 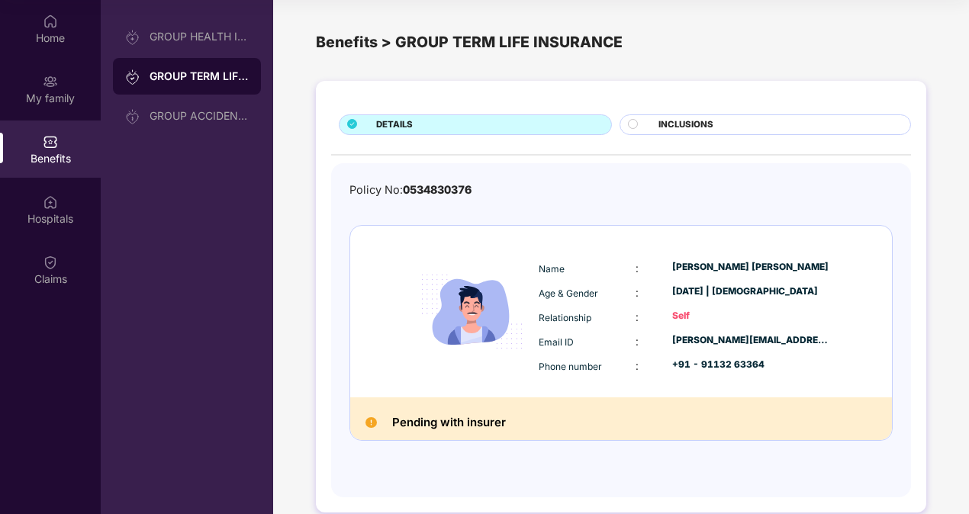 I want to click on img: Pending, so click(x=371, y=423).